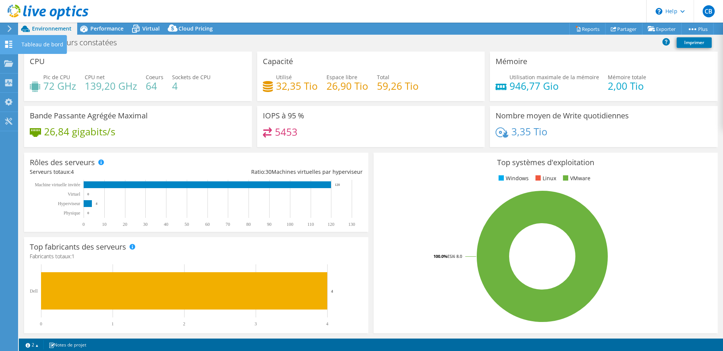  What do you see at coordinates (249, 224) in the screenshot?
I see `text: 80` at bounding box center [249, 224].